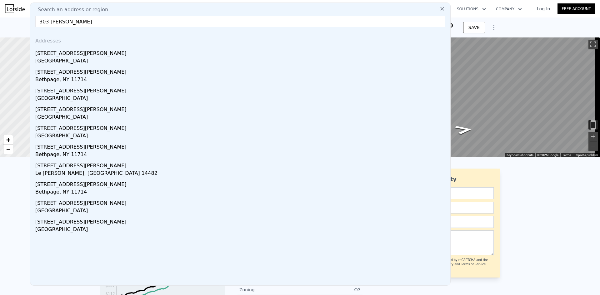 Image resolution: width=600 pixels, height=295 pixels. What do you see at coordinates (473, 264) in the screenshot?
I see `a: Terms of Service` at bounding box center [473, 264].